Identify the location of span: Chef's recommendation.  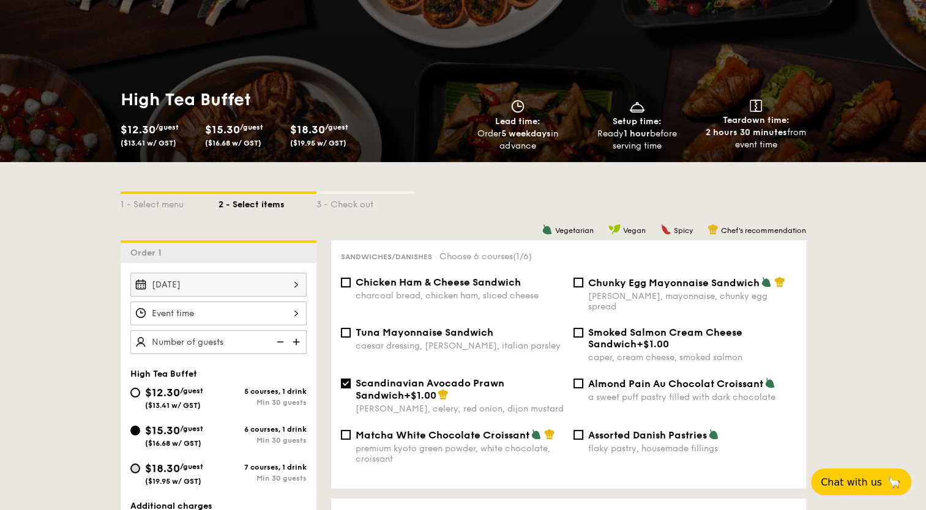
(763, 231).